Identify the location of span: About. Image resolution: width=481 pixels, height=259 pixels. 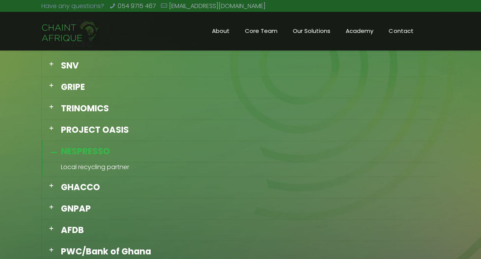
(221, 31).